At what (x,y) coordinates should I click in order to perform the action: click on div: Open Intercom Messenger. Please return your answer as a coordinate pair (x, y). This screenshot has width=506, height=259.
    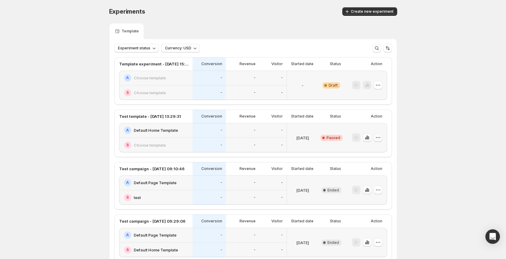
    Looking at the image, I should click on (493, 237).